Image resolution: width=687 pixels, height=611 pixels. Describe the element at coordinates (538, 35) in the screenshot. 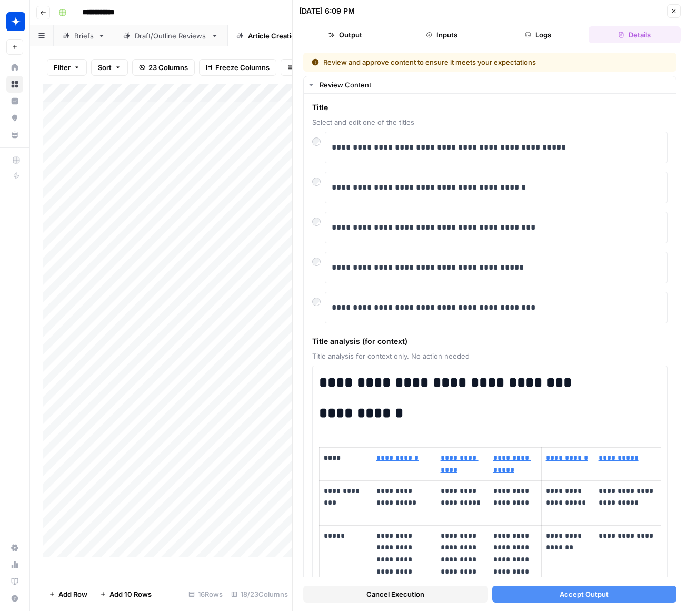

I see `button: Logs` at that location.